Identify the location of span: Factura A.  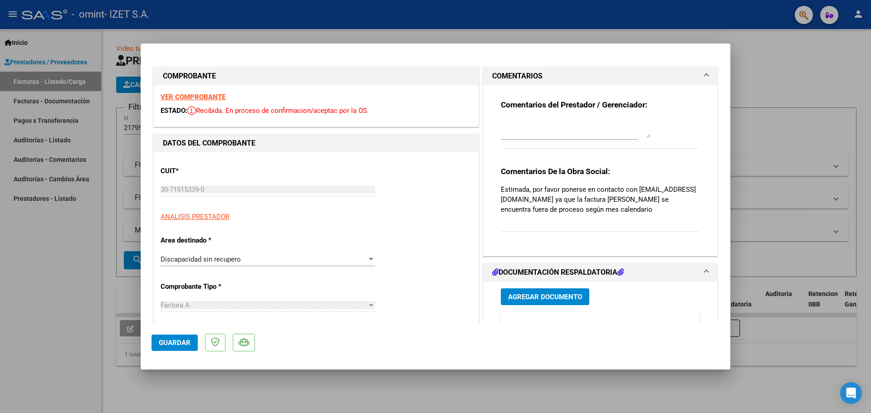
(175, 305).